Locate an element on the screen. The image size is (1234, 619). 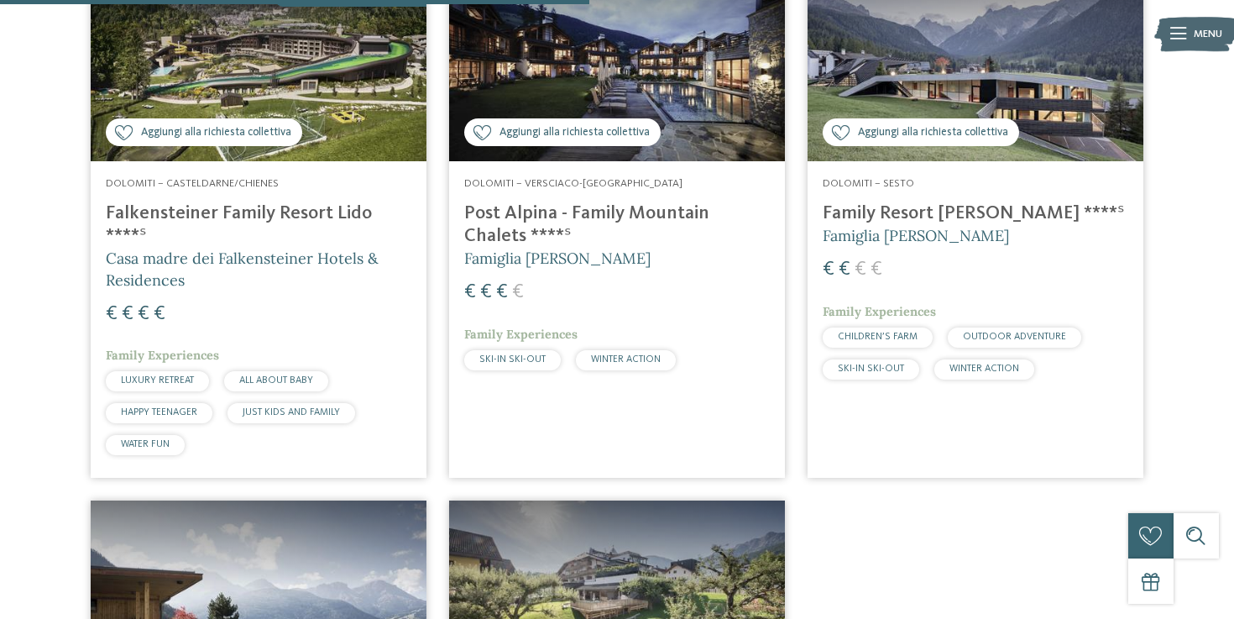
span: WATER FUN is located at coordinates (145, 444).